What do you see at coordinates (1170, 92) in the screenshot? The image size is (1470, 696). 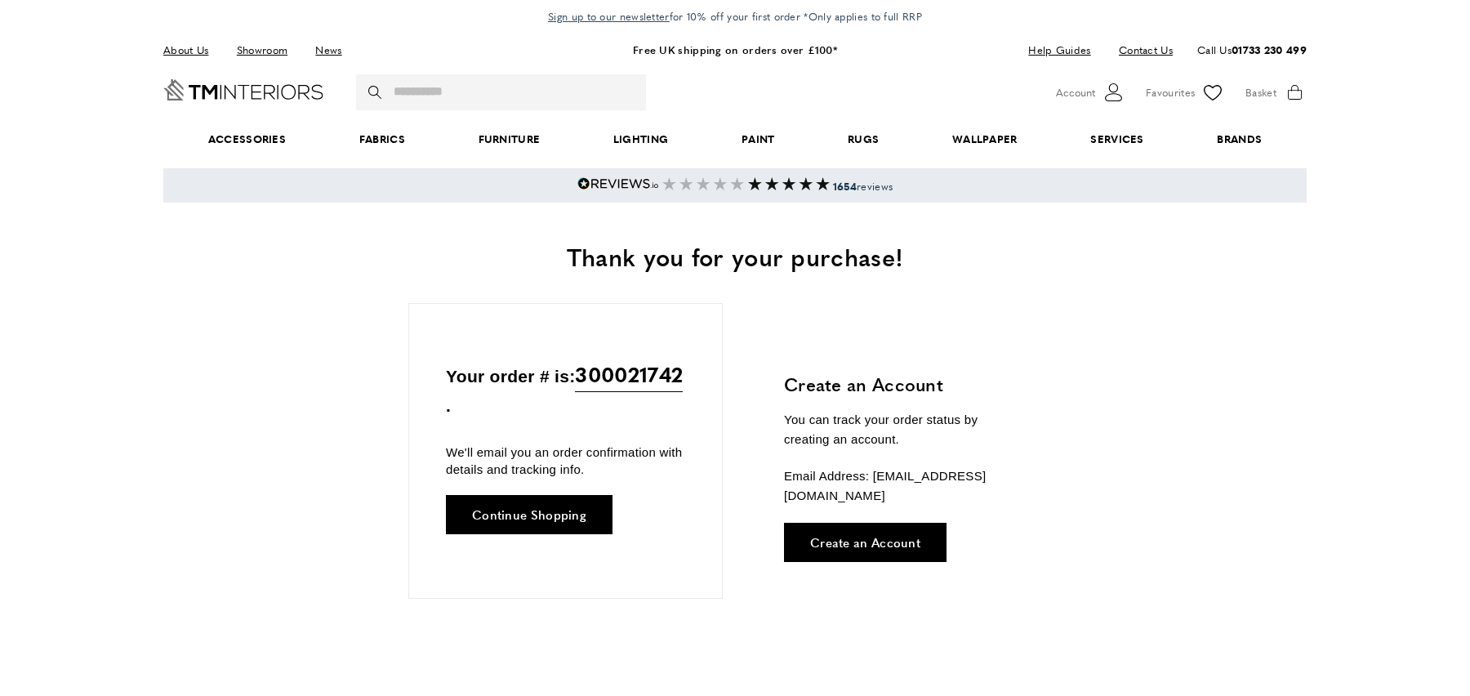 I see `span: Favourites` at bounding box center [1170, 92].